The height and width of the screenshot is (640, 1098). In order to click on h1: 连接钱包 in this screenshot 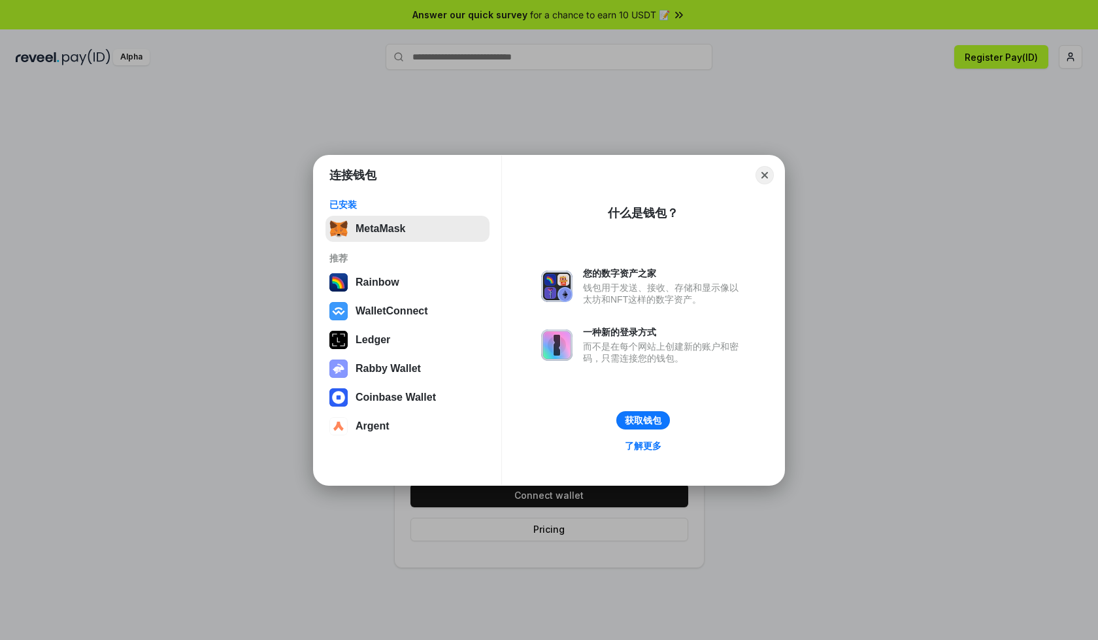, I will do `click(353, 175)`.